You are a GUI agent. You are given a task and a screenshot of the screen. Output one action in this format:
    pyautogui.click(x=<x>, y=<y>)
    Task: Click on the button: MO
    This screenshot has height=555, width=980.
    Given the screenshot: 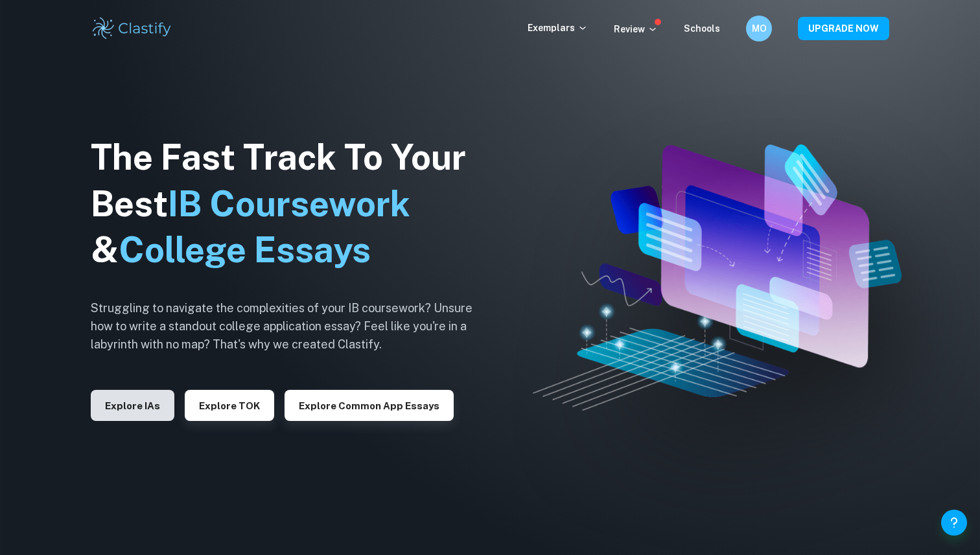 What is the action you would take?
    pyautogui.click(x=759, y=29)
    